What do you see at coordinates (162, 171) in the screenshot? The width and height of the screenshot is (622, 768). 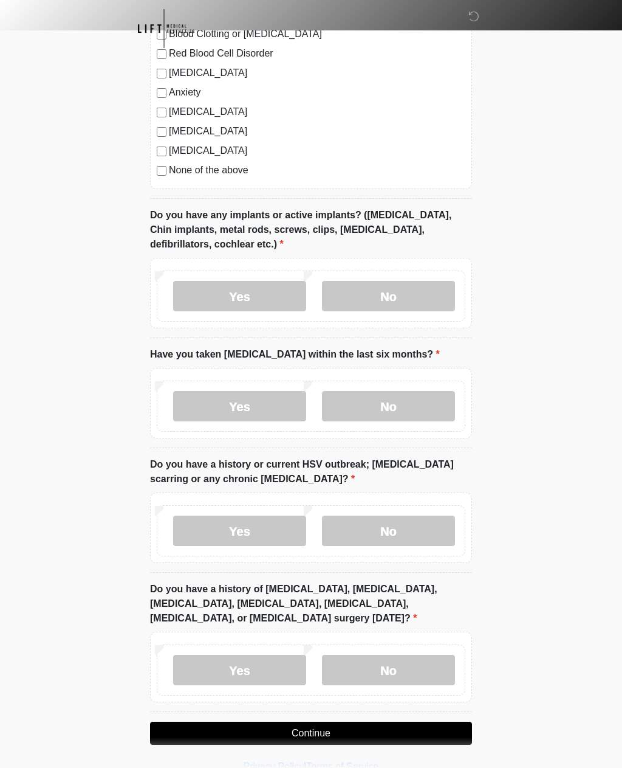 I see `input: None of the above` at bounding box center [162, 171].